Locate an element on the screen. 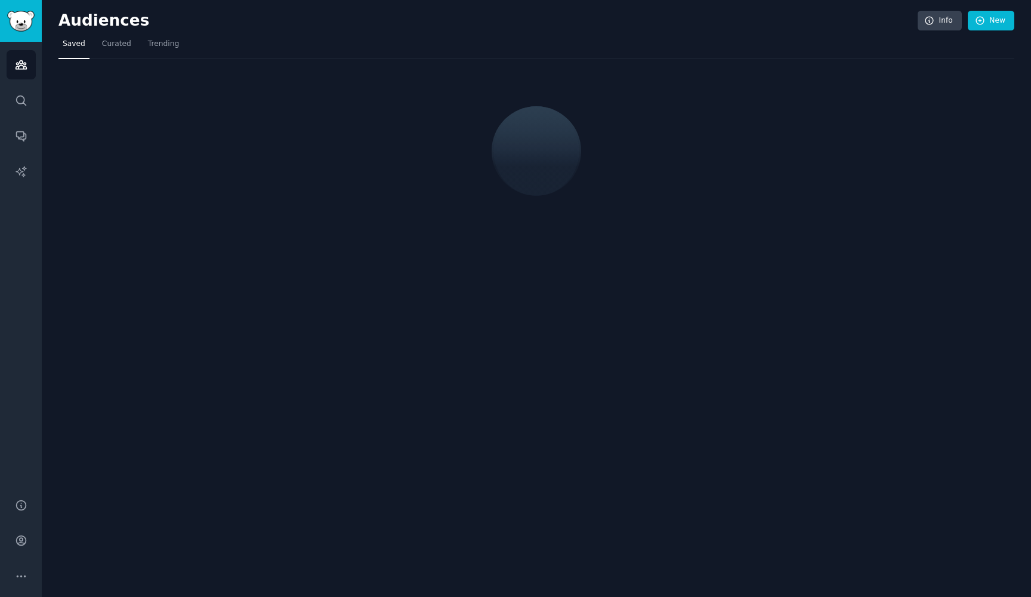 This screenshot has width=1031, height=597. a: Curated is located at coordinates (116, 47).